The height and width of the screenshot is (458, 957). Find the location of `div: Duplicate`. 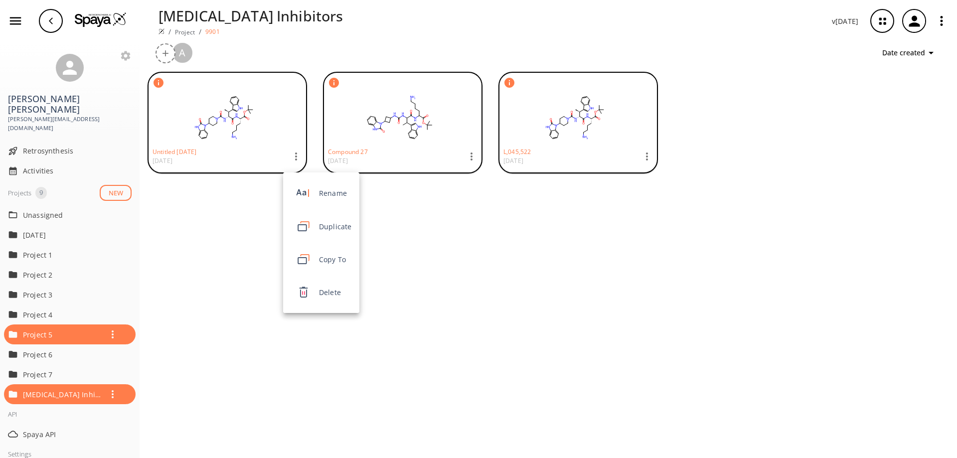

div: Duplicate is located at coordinates (321, 226).